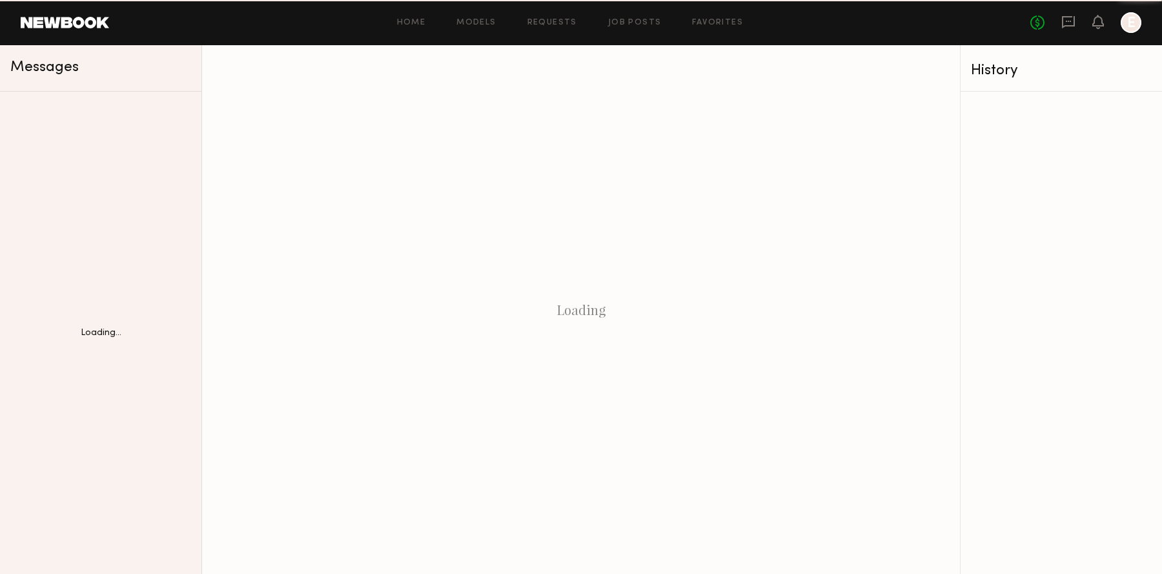 The height and width of the screenshot is (574, 1162). Describe the element at coordinates (552, 23) in the screenshot. I see `a: Requests` at that location.